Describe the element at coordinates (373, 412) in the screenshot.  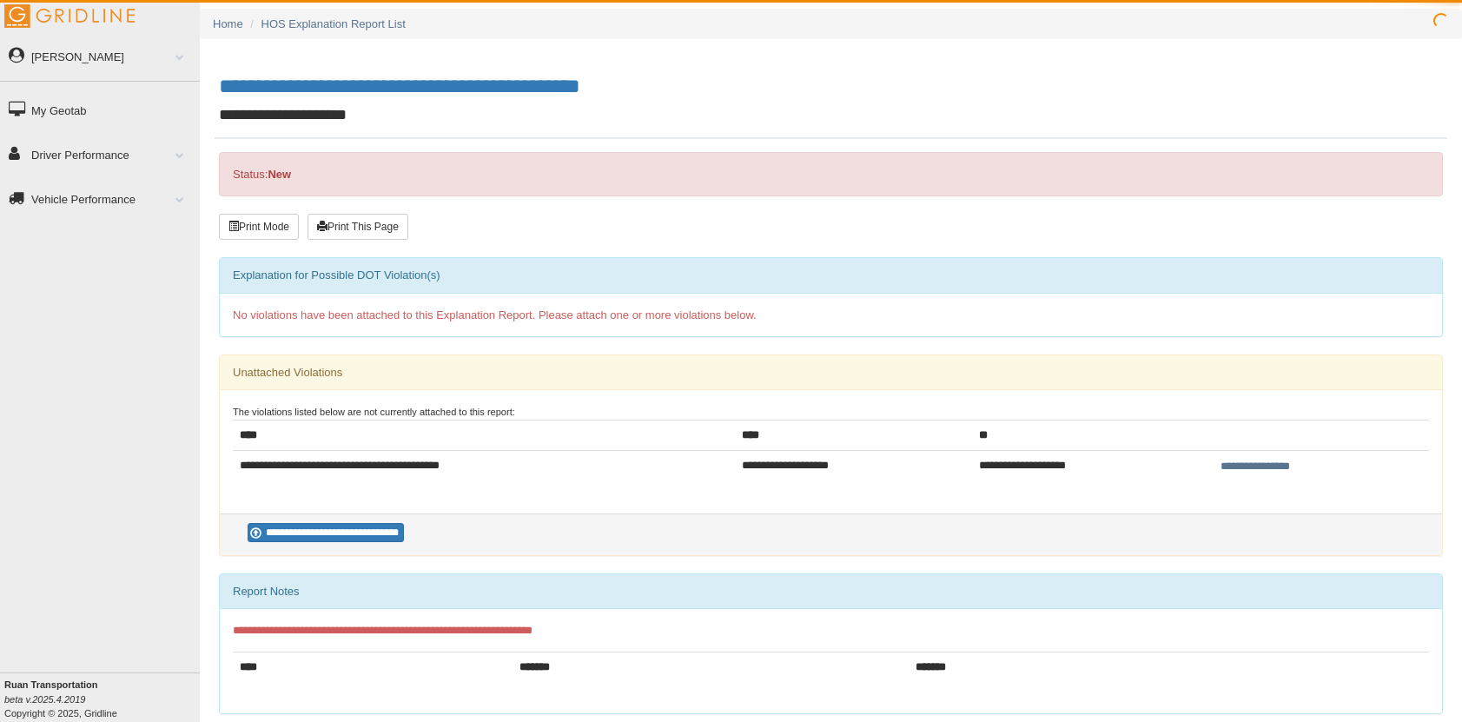
I see `small: The violations listed below are not currently attached to this report:` at that location.